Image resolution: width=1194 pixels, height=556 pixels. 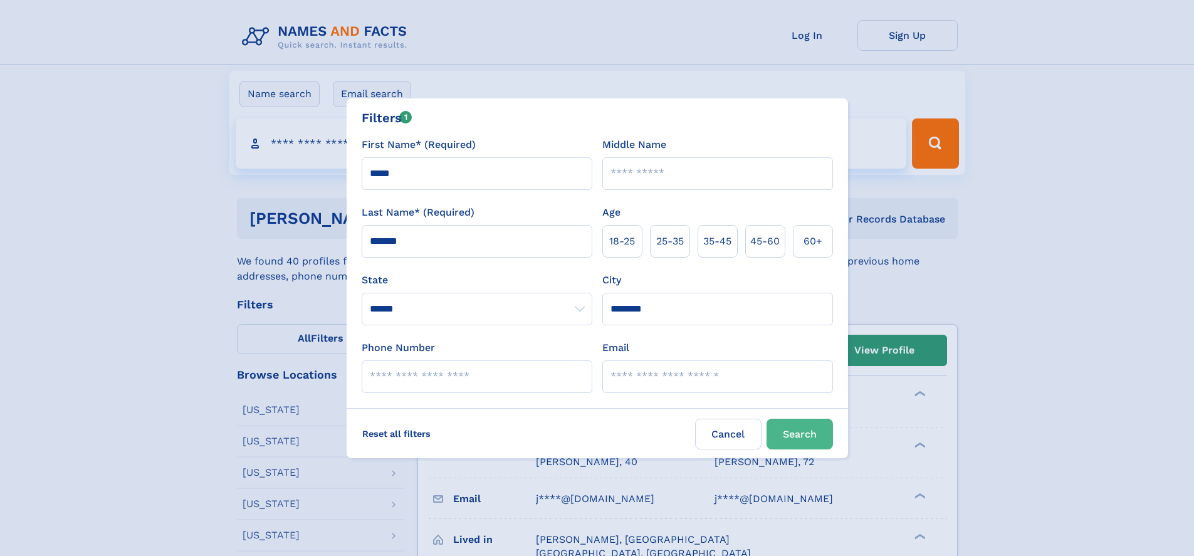 I want to click on label: Age, so click(x=611, y=212).